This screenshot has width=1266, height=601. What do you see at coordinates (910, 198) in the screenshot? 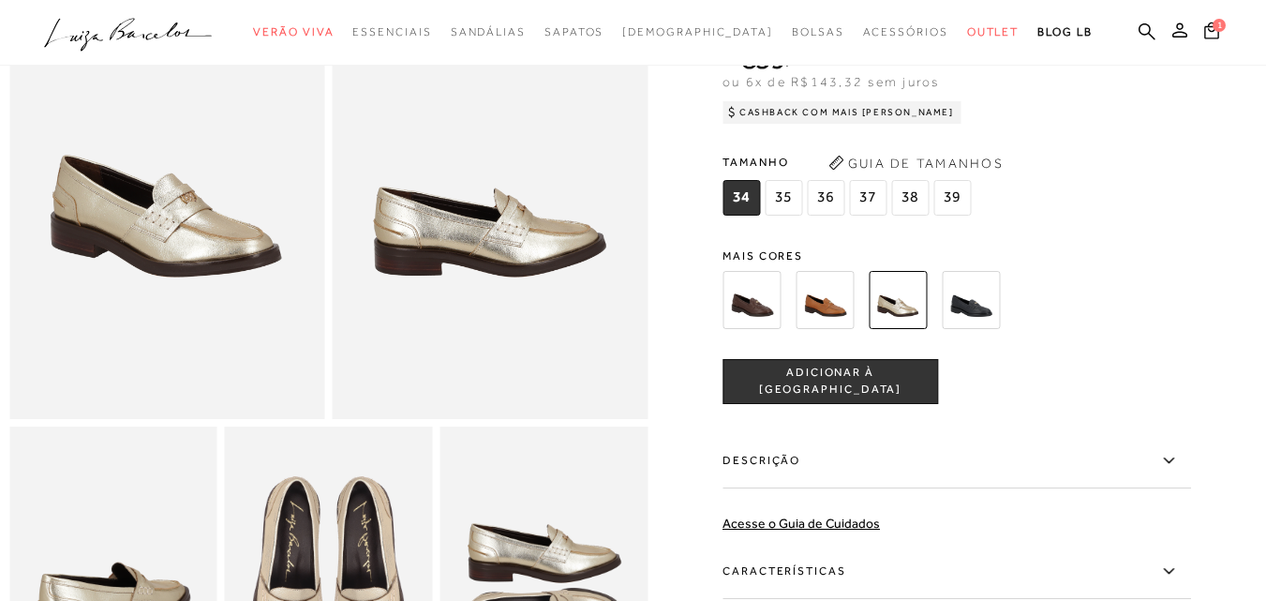
I see `span: 38` at bounding box center [910, 198].